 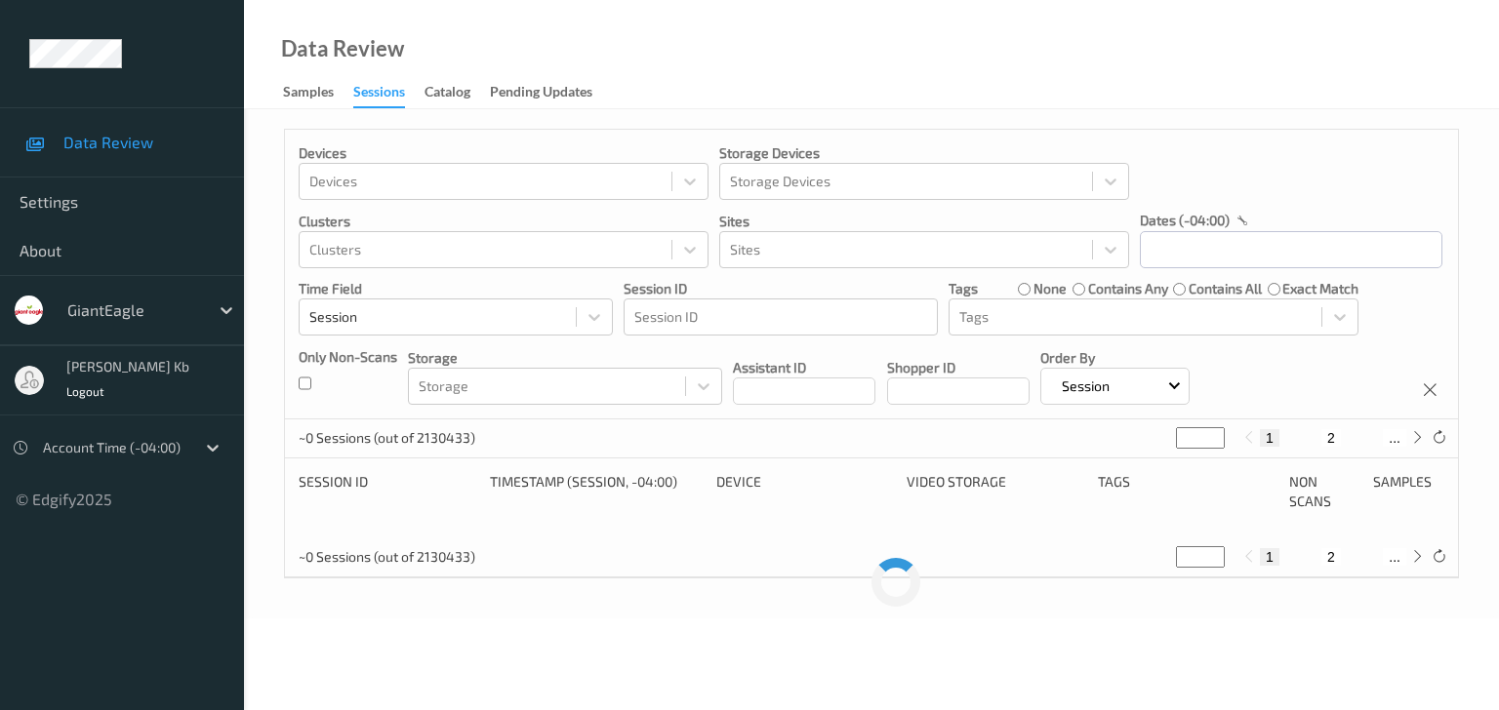 I want to click on p: Session, so click(x=1085, y=386).